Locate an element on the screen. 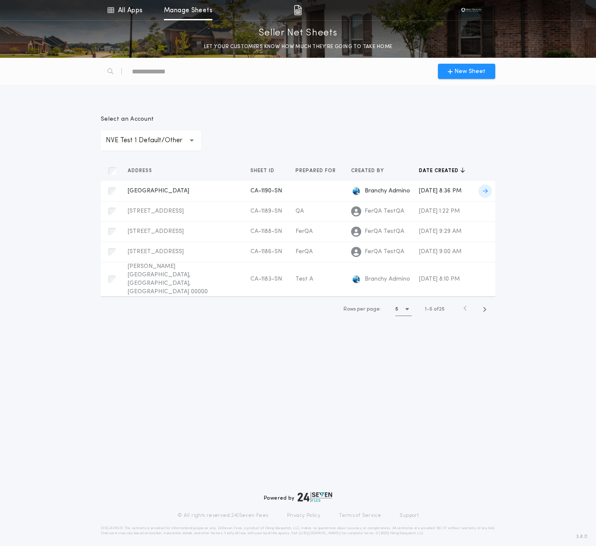  span: Rows per page: is located at coordinates (362, 309).